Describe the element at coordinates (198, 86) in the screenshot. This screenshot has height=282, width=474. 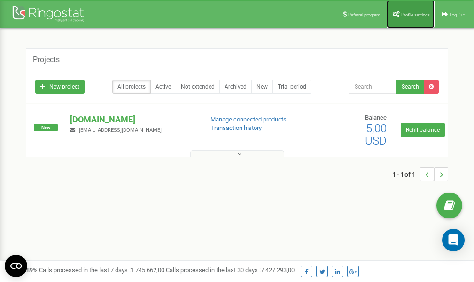
I see `a: Not extended` at that location.